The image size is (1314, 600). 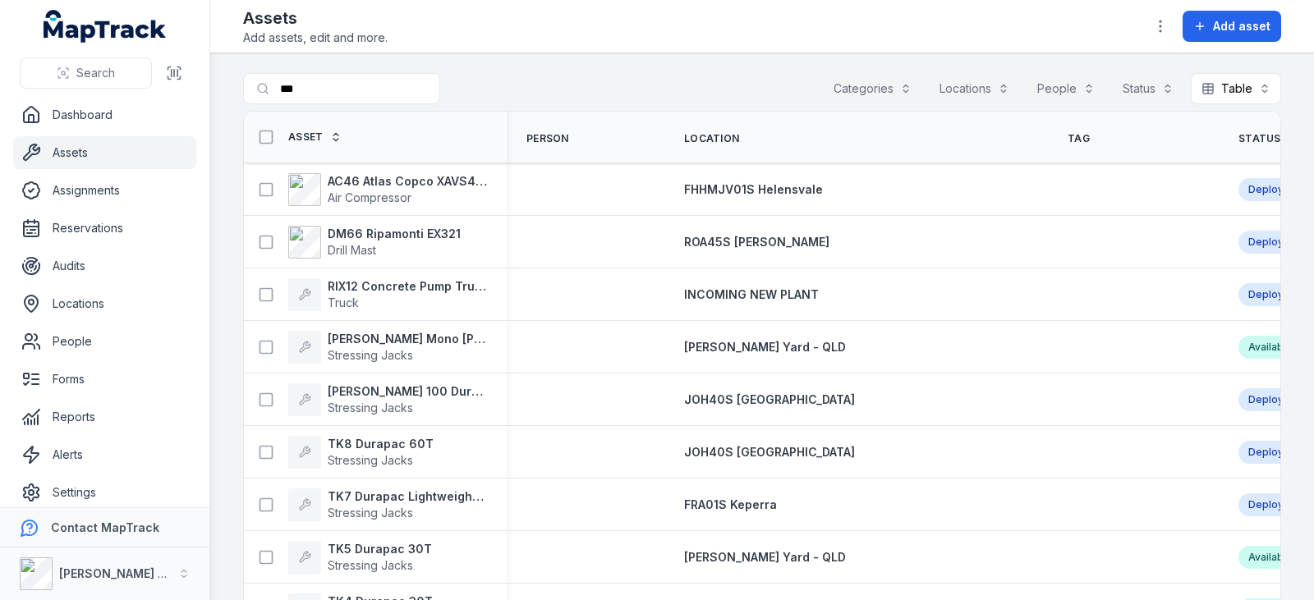 What do you see at coordinates (380, 444) in the screenshot?
I see `strong: TK8 Durapac 60T` at bounding box center [380, 444].